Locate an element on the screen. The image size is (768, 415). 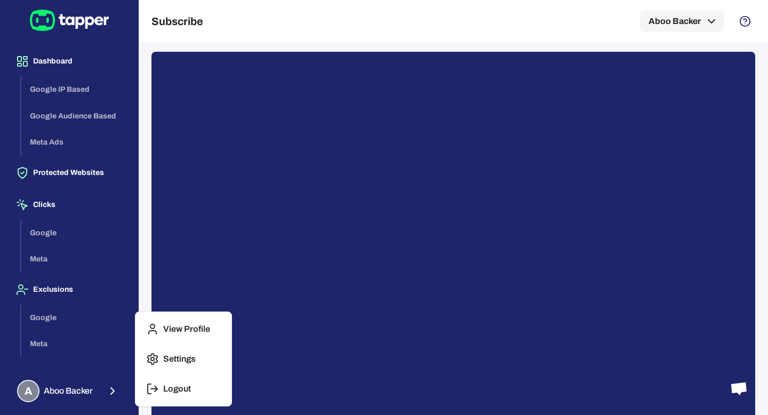
a: Settings is located at coordinates (183, 359).